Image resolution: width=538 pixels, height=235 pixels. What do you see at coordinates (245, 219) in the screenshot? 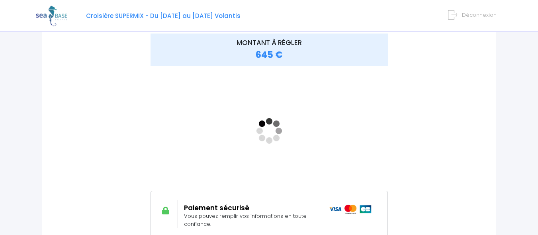
I see `span: Vous pouvez remplir vos informations en toute confiance.` at bounding box center [245, 219].